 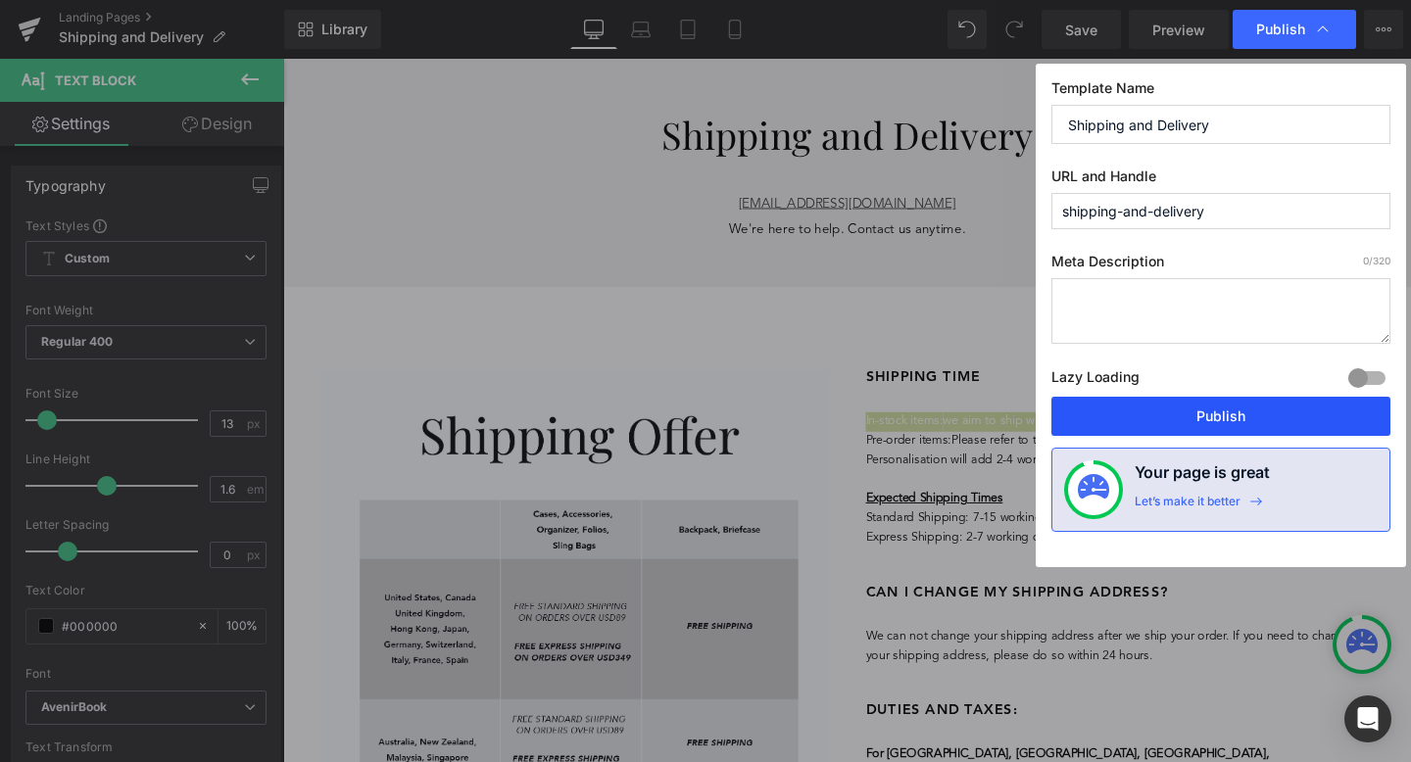 What do you see at coordinates (1202, 477) in the screenshot?
I see `h4: Your page is great` at bounding box center [1202, 477].